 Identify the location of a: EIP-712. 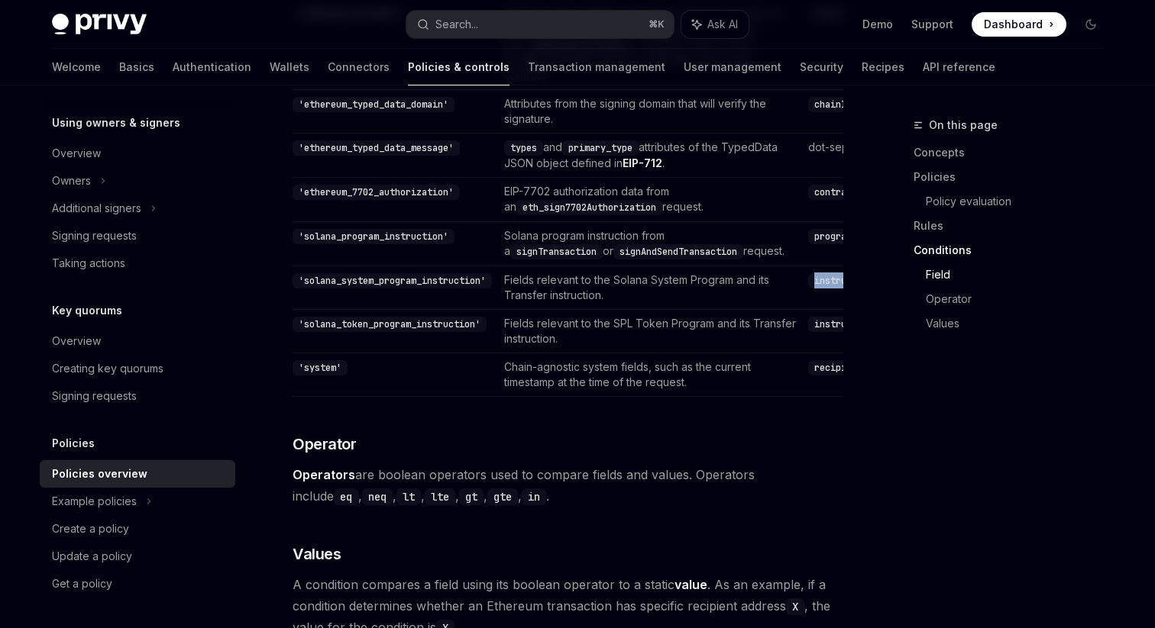
(642, 163).